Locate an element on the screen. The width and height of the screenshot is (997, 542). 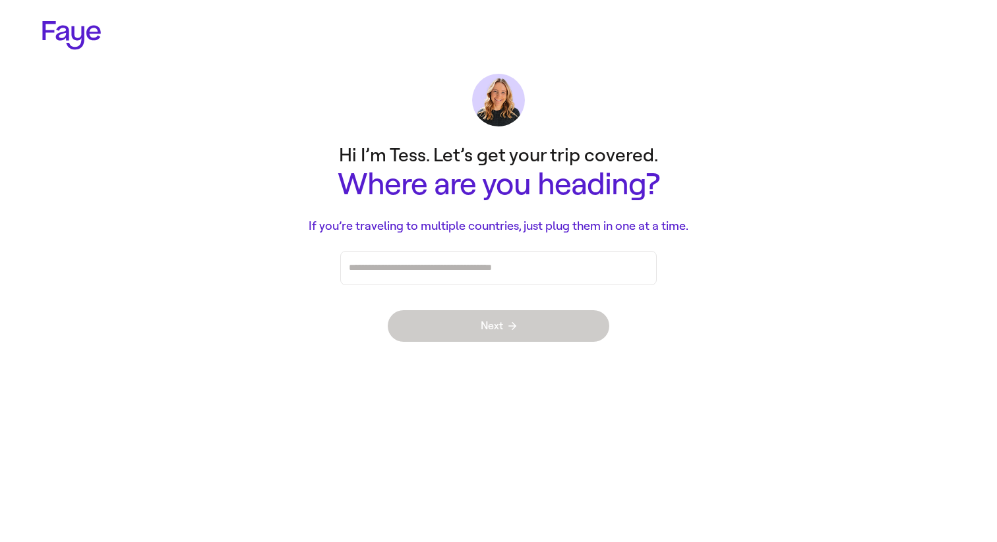
button: Next is located at coordinates (498, 326).